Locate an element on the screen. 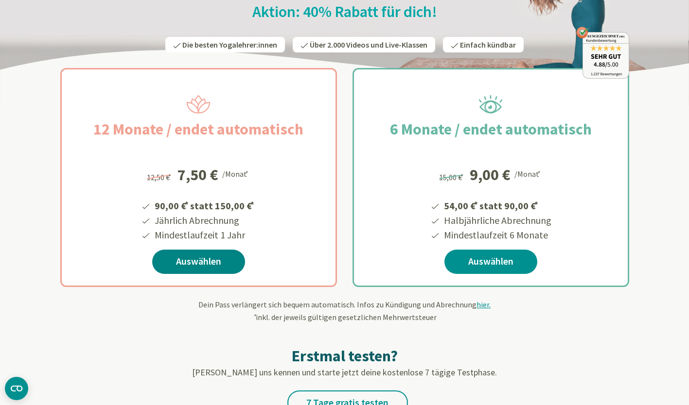  span: 12,50 € is located at coordinates (159, 177).